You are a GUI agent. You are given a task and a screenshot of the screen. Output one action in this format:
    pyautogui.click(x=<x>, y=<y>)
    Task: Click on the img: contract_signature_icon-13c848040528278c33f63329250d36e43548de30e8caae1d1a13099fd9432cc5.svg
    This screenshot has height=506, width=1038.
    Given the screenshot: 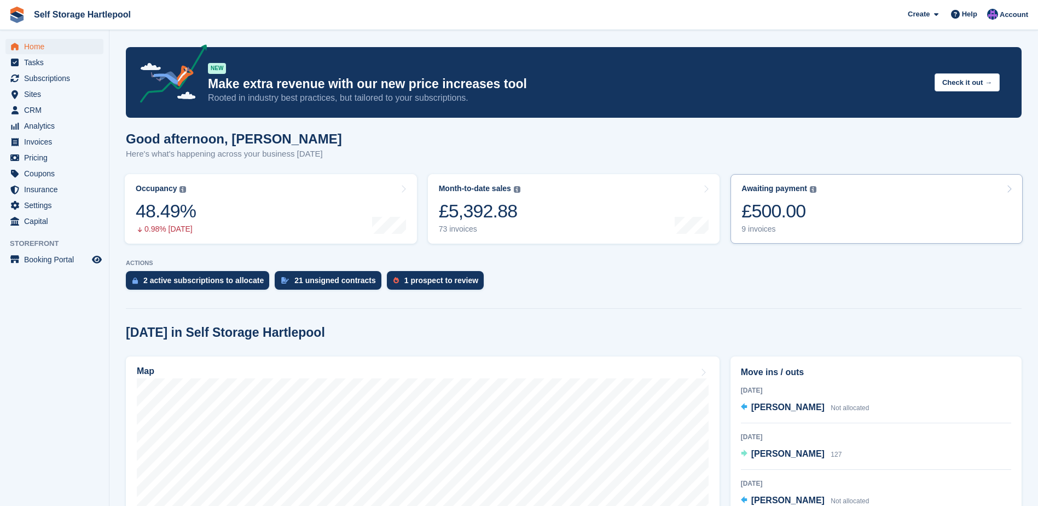 What is the action you would take?
    pyautogui.click(x=285, y=280)
    